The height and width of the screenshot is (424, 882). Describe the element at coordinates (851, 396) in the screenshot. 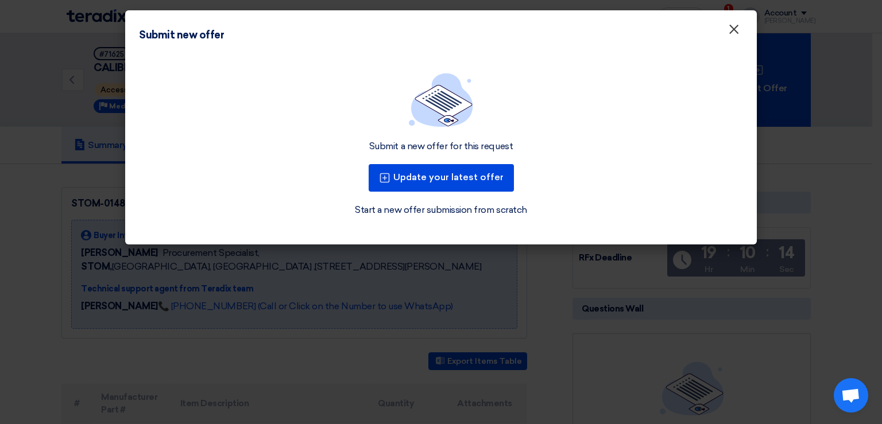

I see `div: Open chat` at that location.